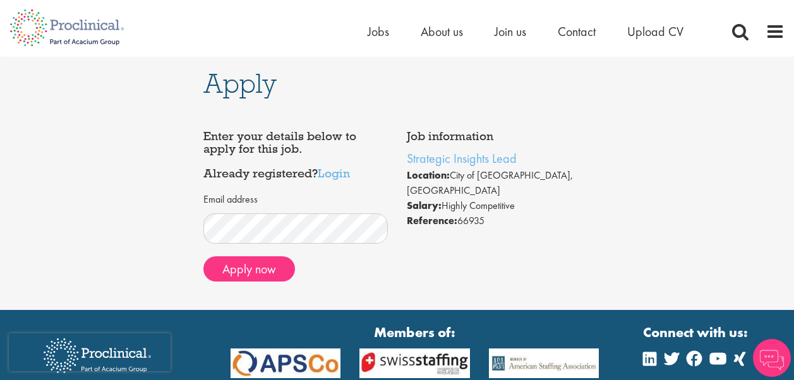 Image resolution: width=794 pixels, height=380 pixels. What do you see at coordinates (499, 221) in the screenshot?
I see `li: 66935` at bounding box center [499, 221].